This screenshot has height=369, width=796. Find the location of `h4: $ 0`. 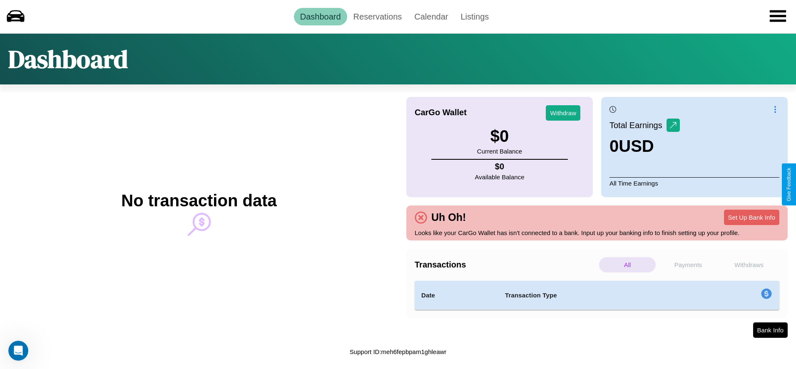

h4: $ 0 is located at coordinates (499, 166).